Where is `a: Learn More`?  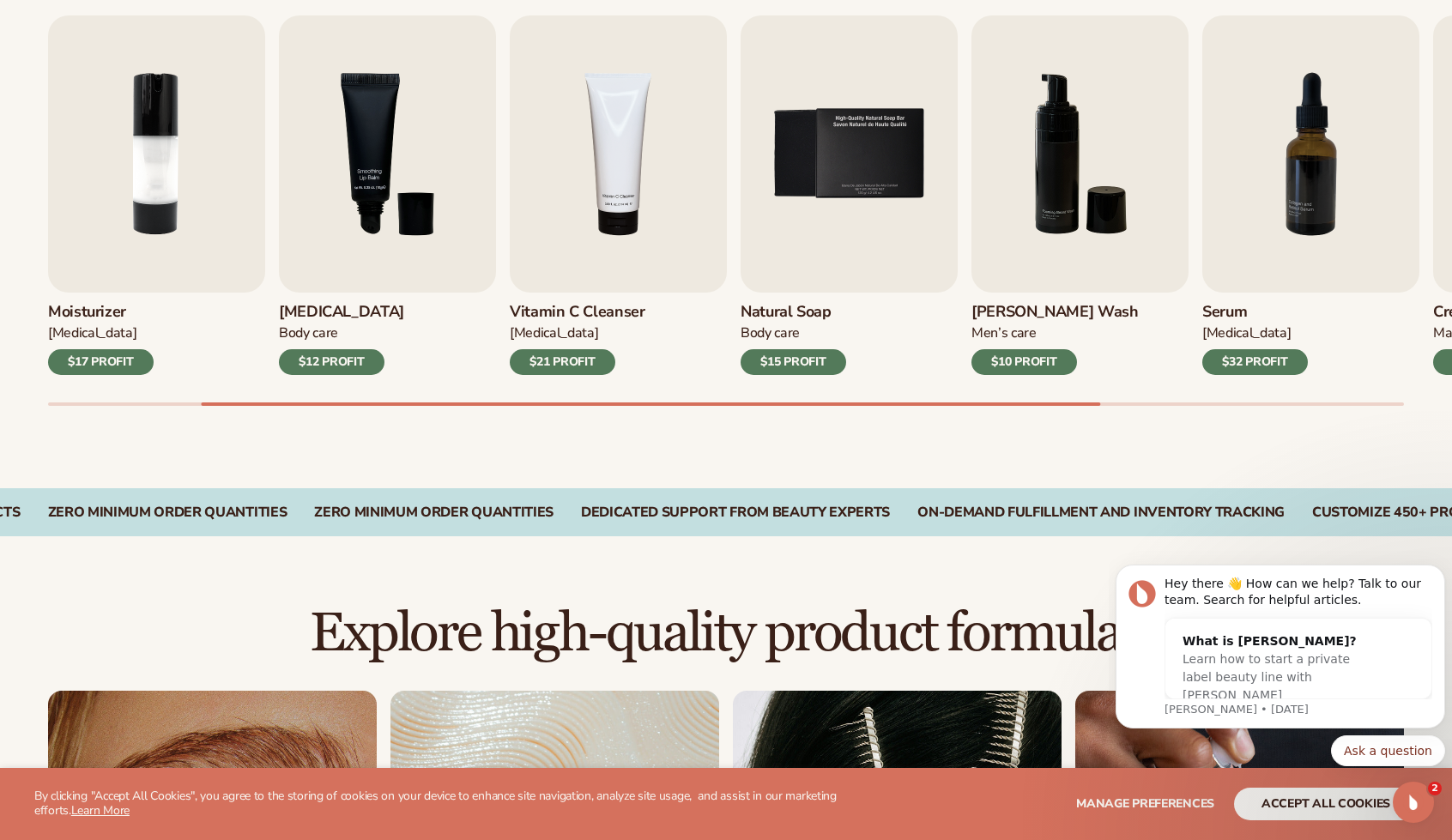 a: Learn More is located at coordinates (100, 810).